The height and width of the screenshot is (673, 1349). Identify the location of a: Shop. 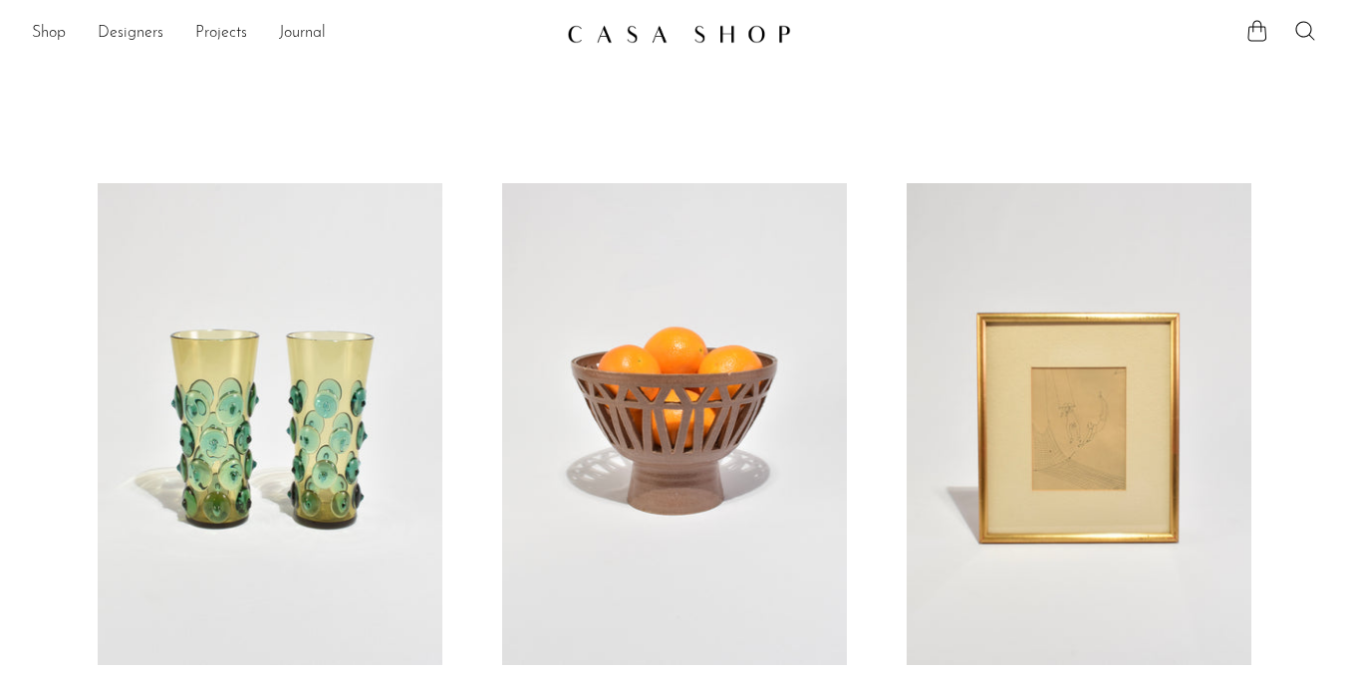
(49, 34).